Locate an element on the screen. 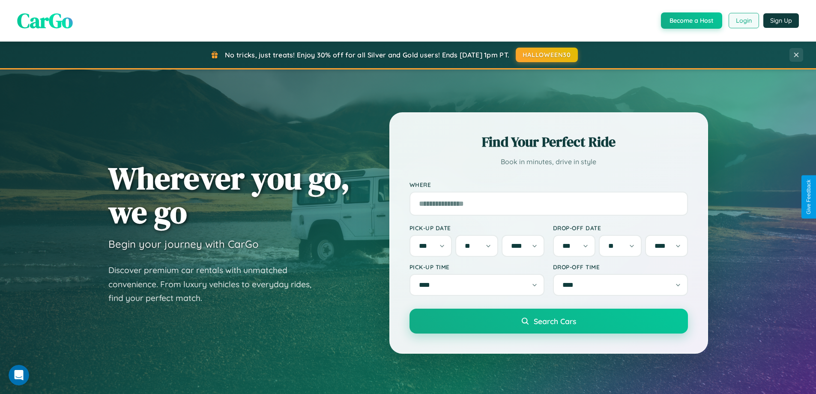 This screenshot has width=816, height=394. button: Login is located at coordinates (743, 21).